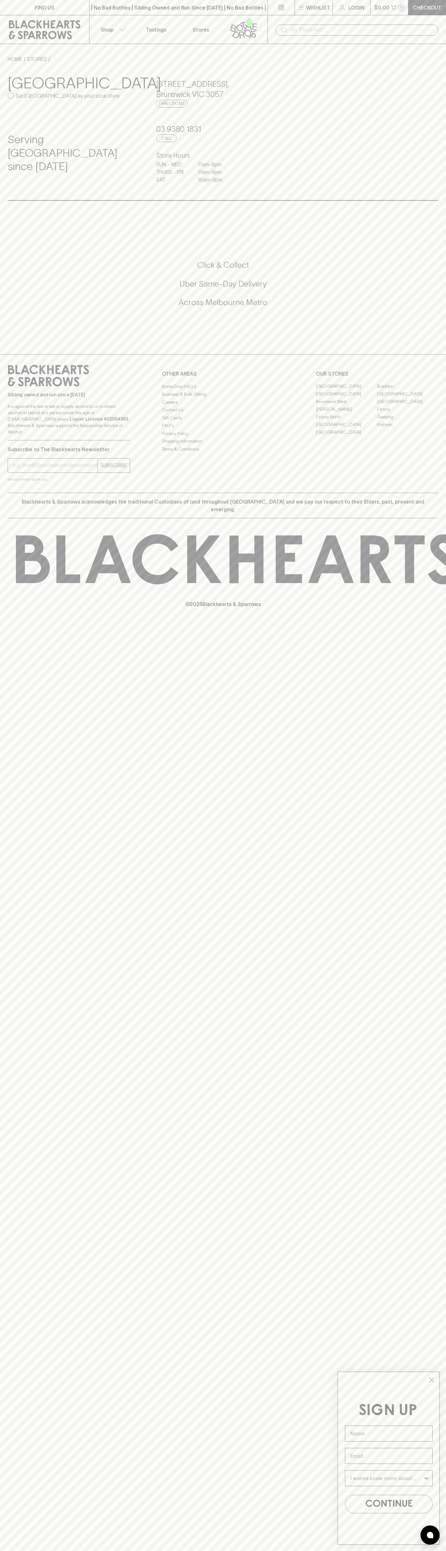 The width and height of the screenshot is (446, 1551). I want to click on p: Stores, so click(201, 30).